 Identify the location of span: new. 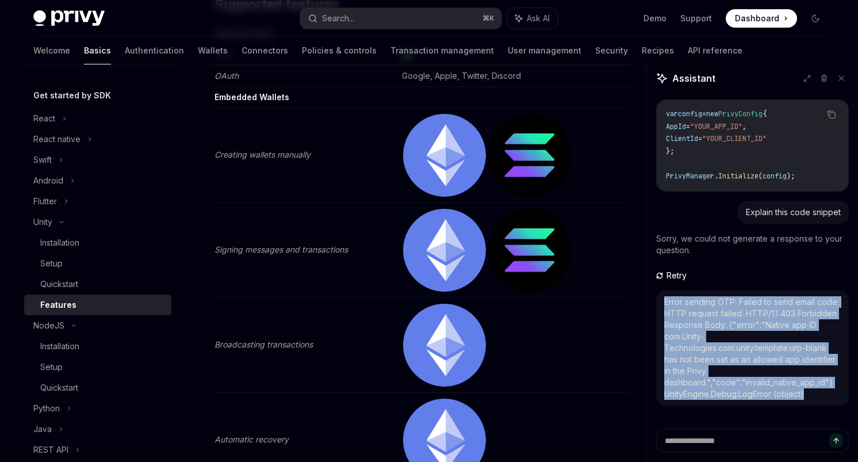
(712, 114).